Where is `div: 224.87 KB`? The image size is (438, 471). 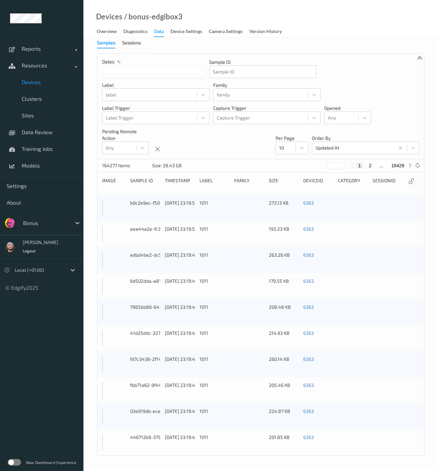
div: 224.87 KB is located at coordinates (284, 416).